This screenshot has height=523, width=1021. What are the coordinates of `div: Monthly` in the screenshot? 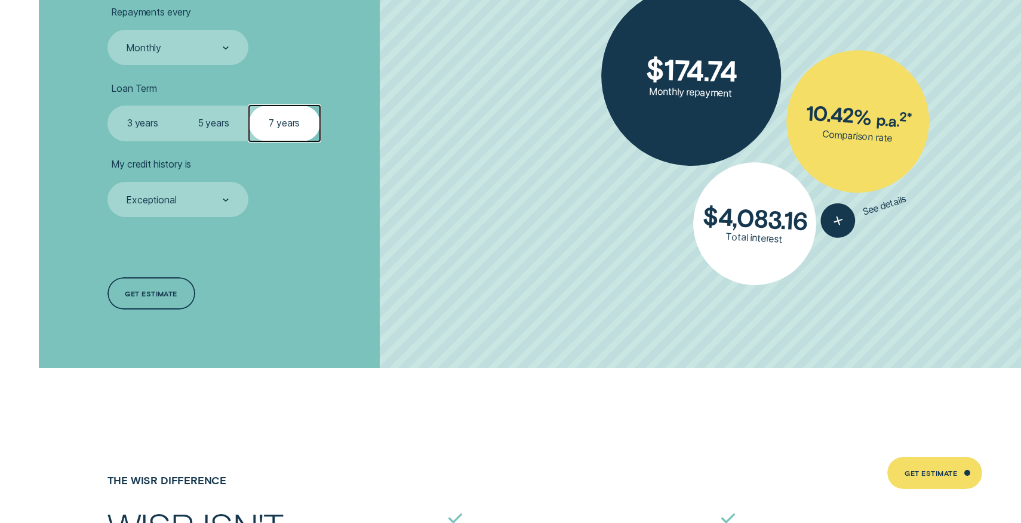 It's located at (143, 48).